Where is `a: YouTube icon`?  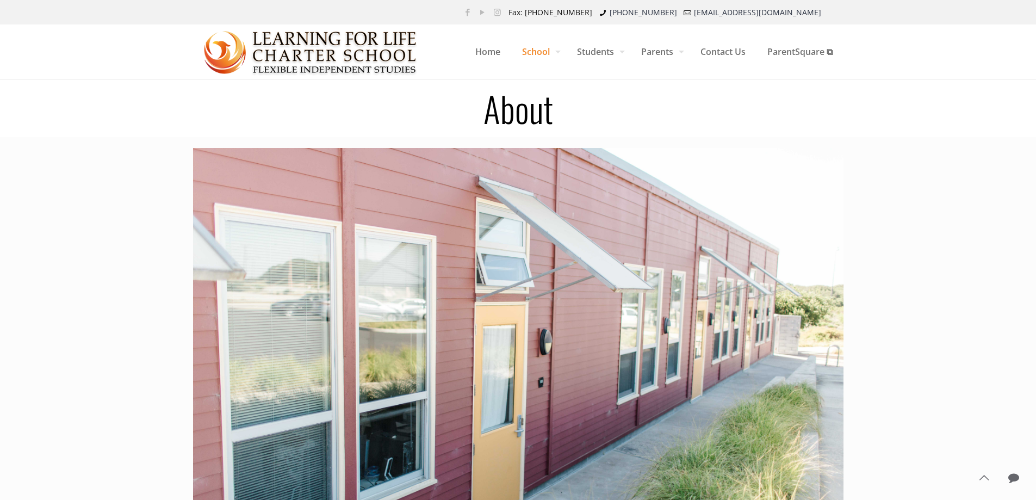
a: YouTube icon is located at coordinates (482, 12).